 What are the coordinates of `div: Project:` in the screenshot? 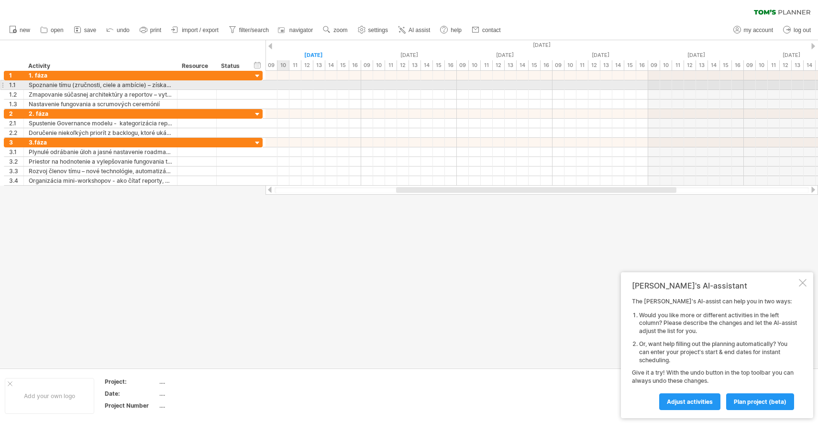 It's located at (131, 381).